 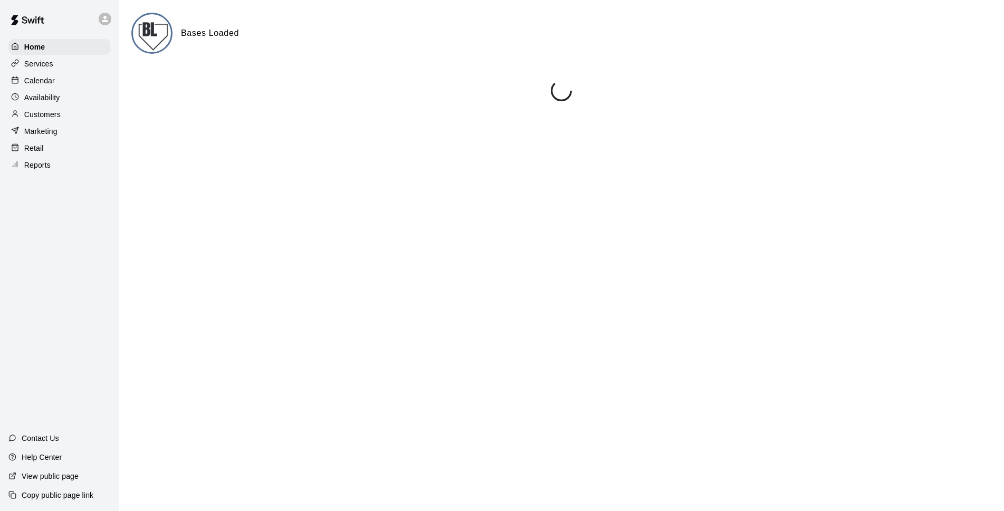 What do you see at coordinates (42, 98) in the screenshot?
I see `p: Availability` at bounding box center [42, 98].